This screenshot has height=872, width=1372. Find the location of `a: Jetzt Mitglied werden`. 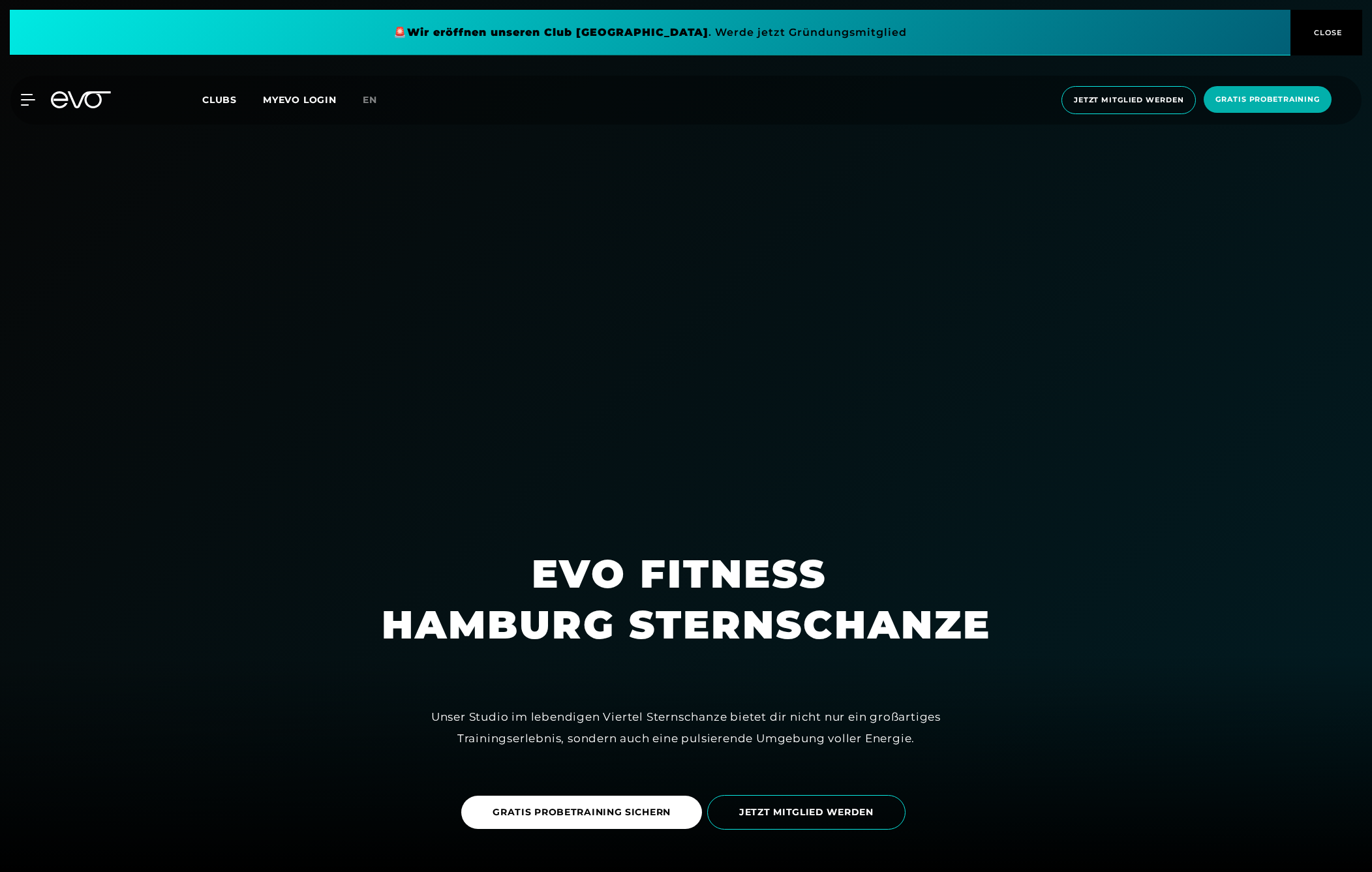

a: Jetzt Mitglied werden is located at coordinates (1129, 100).